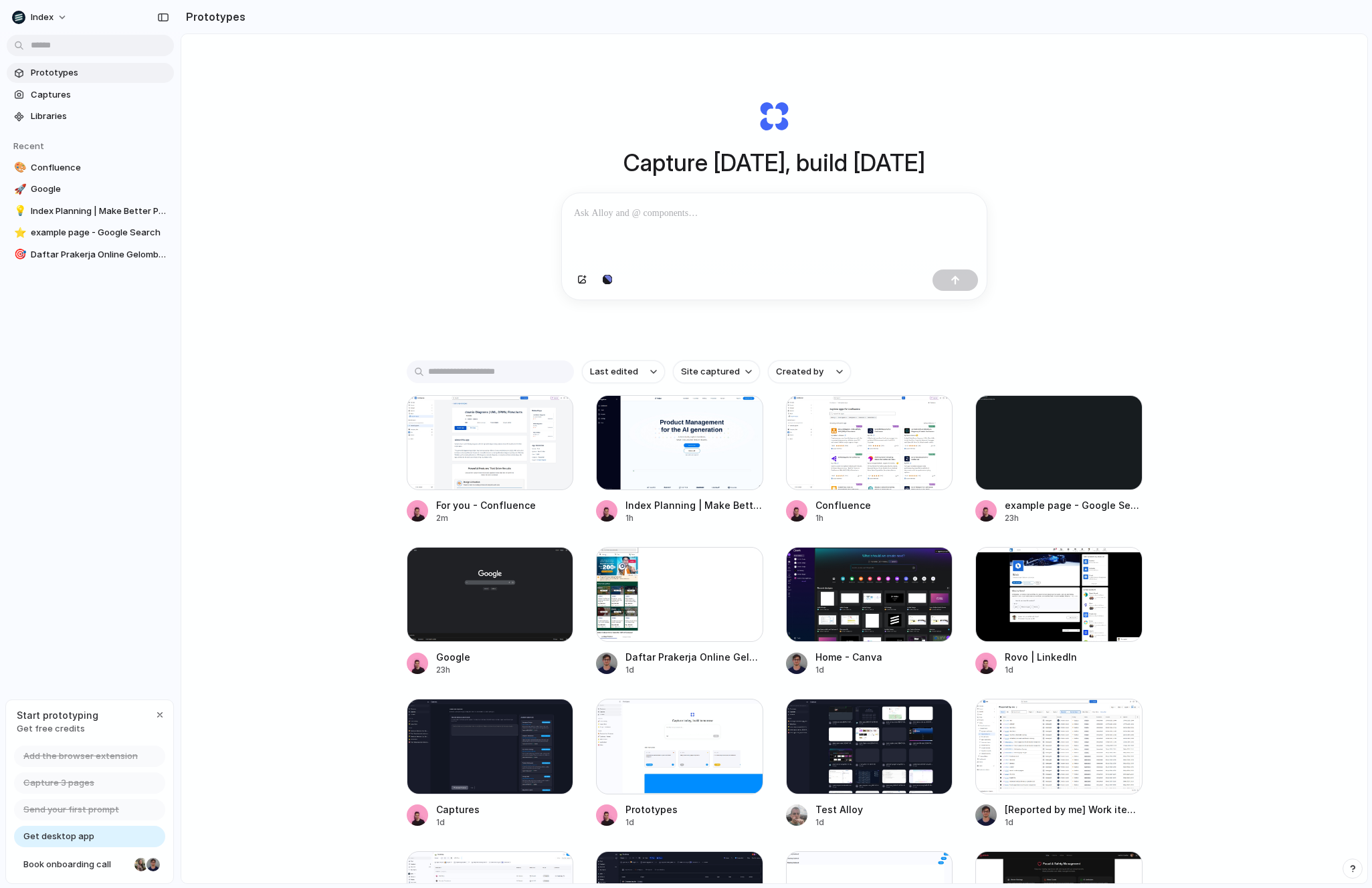 This screenshot has width=1372, height=888. Describe the element at coordinates (59, 837) in the screenshot. I see `span: Get desktop app` at that location.